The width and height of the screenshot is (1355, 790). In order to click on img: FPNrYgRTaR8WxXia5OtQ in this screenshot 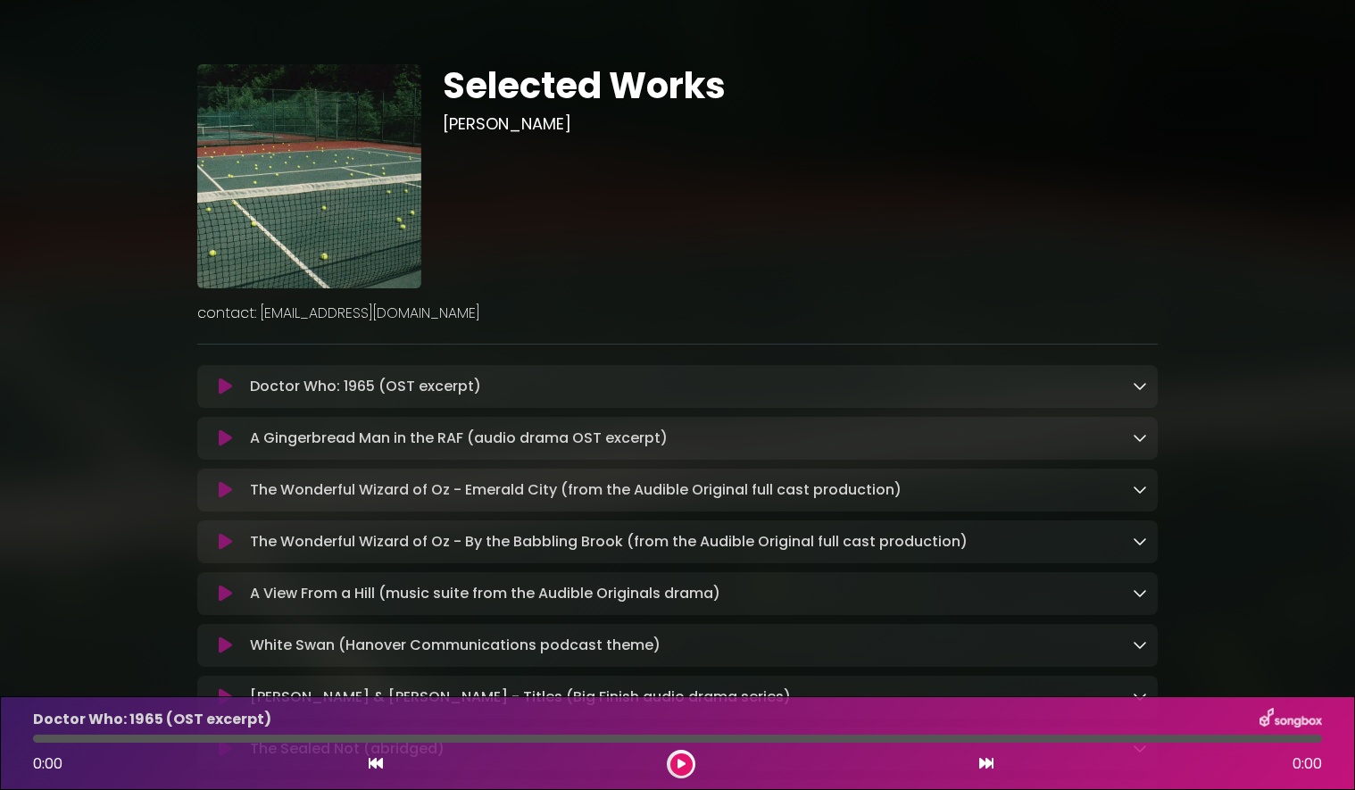, I will do `click(309, 176)`.